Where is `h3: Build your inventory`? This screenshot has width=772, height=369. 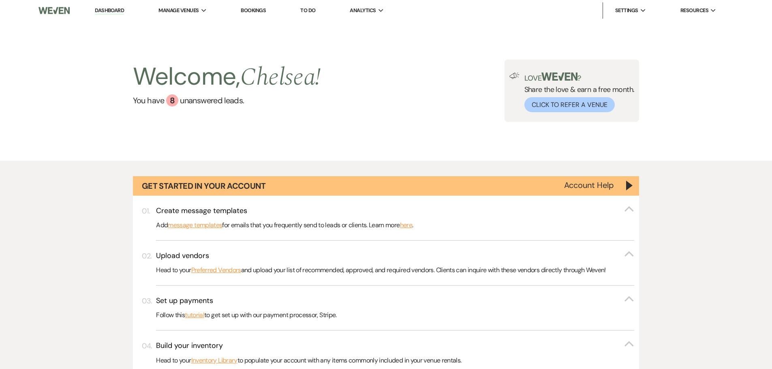
h3: Build your inventory is located at coordinates (189, 346).